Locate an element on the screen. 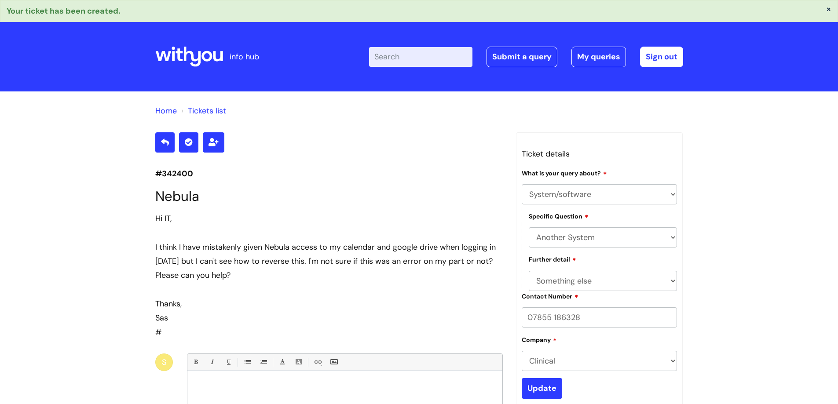  a: Back Color is located at coordinates (298, 362).